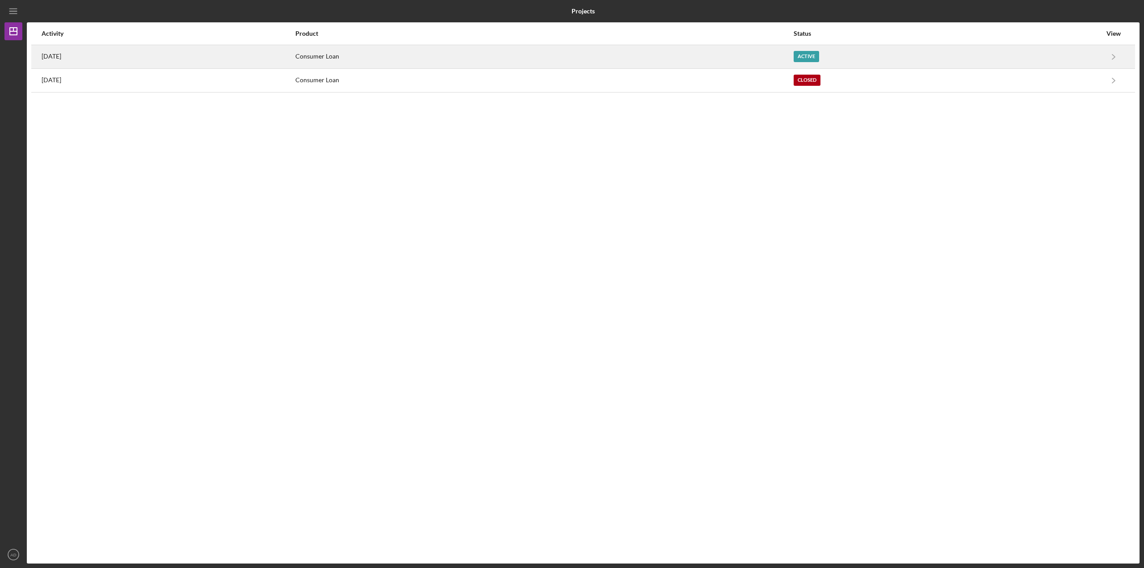  I want to click on div: Status, so click(947, 34).